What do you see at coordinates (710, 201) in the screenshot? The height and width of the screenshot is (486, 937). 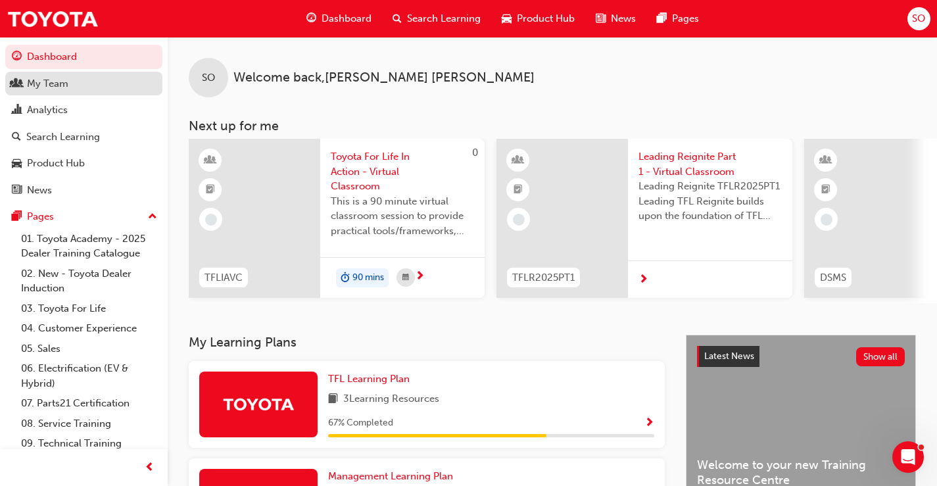 I see `span: Leading Reignite TFLR2025PT1 Leading TFL Reignite builds upon the foundation of TFL Reignite, rea...` at bounding box center [710, 201].